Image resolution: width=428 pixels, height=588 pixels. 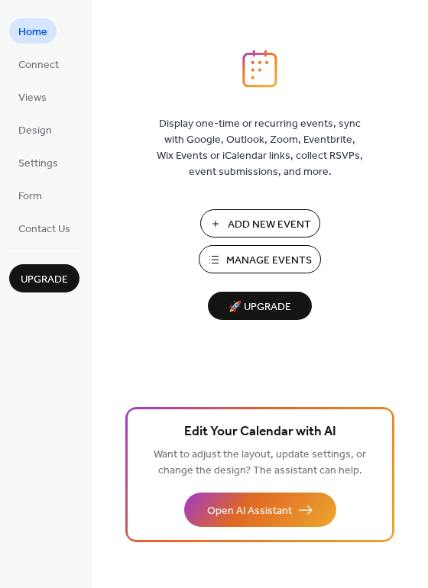 I want to click on button: Manage Events, so click(x=260, y=259).